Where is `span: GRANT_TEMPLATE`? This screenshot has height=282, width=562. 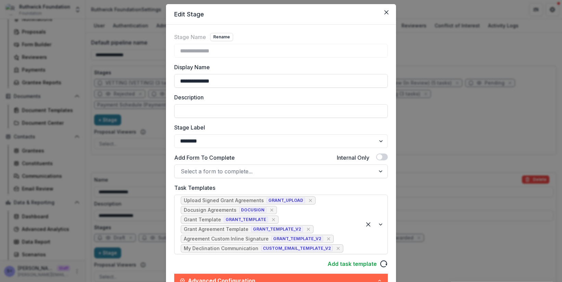
span: GRANT_TEMPLATE is located at coordinates (246, 219).